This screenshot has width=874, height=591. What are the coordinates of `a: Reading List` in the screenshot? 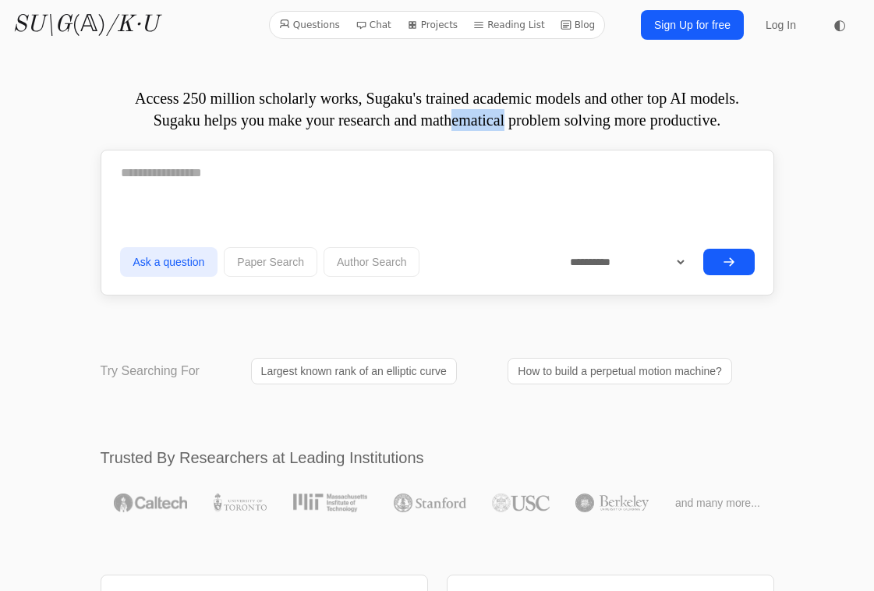 It's located at (509, 25).